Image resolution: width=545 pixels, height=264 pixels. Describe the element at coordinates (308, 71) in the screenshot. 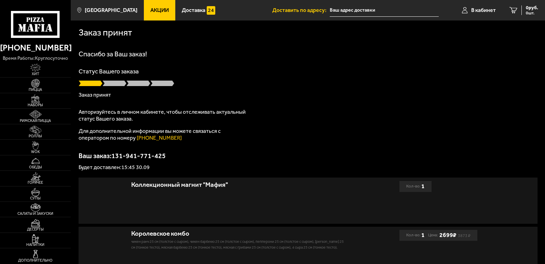

I see `p: Статус Вашего заказа` at that location.